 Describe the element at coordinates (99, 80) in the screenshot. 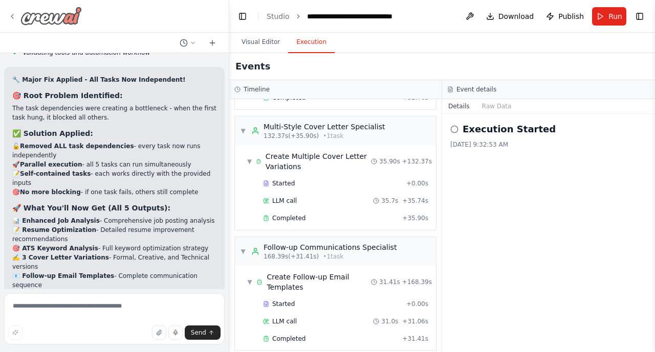

I see `strong: 🔧 Major Fix Applied - All Tasks Now Independent!` at that location.